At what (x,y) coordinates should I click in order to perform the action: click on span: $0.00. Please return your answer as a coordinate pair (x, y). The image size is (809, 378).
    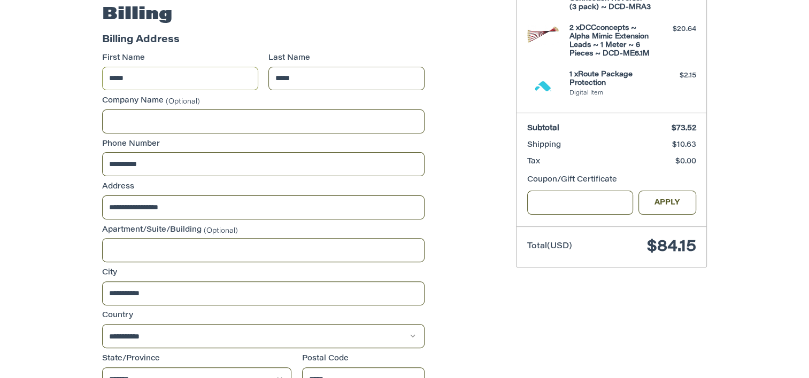
    Looking at the image, I should click on (685, 162).